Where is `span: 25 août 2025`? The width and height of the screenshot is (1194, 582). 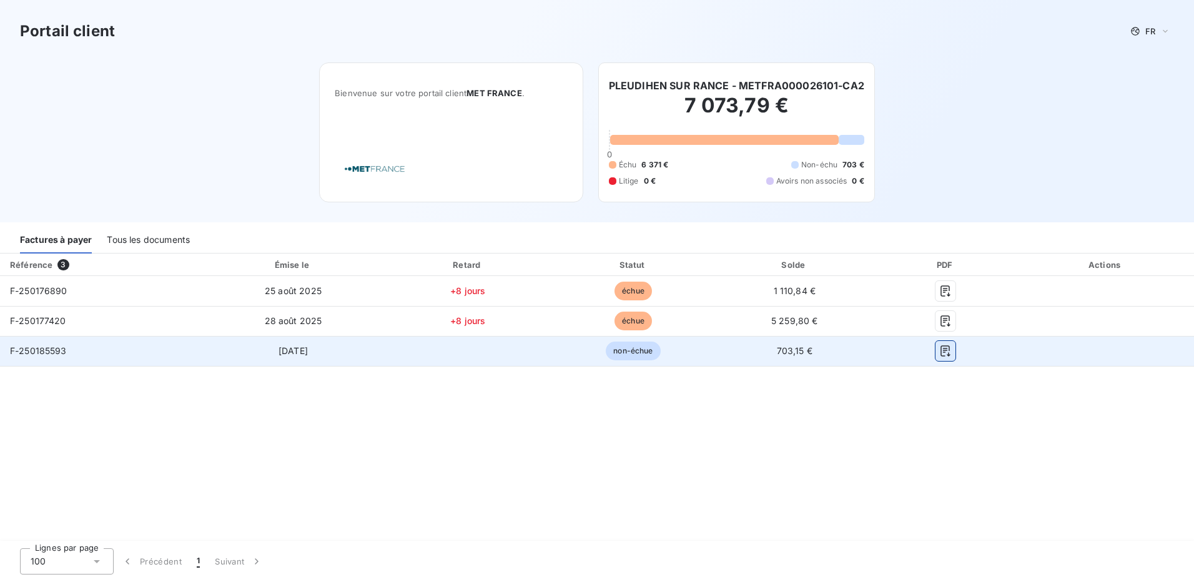
span: 25 août 2025 is located at coordinates (293, 290).